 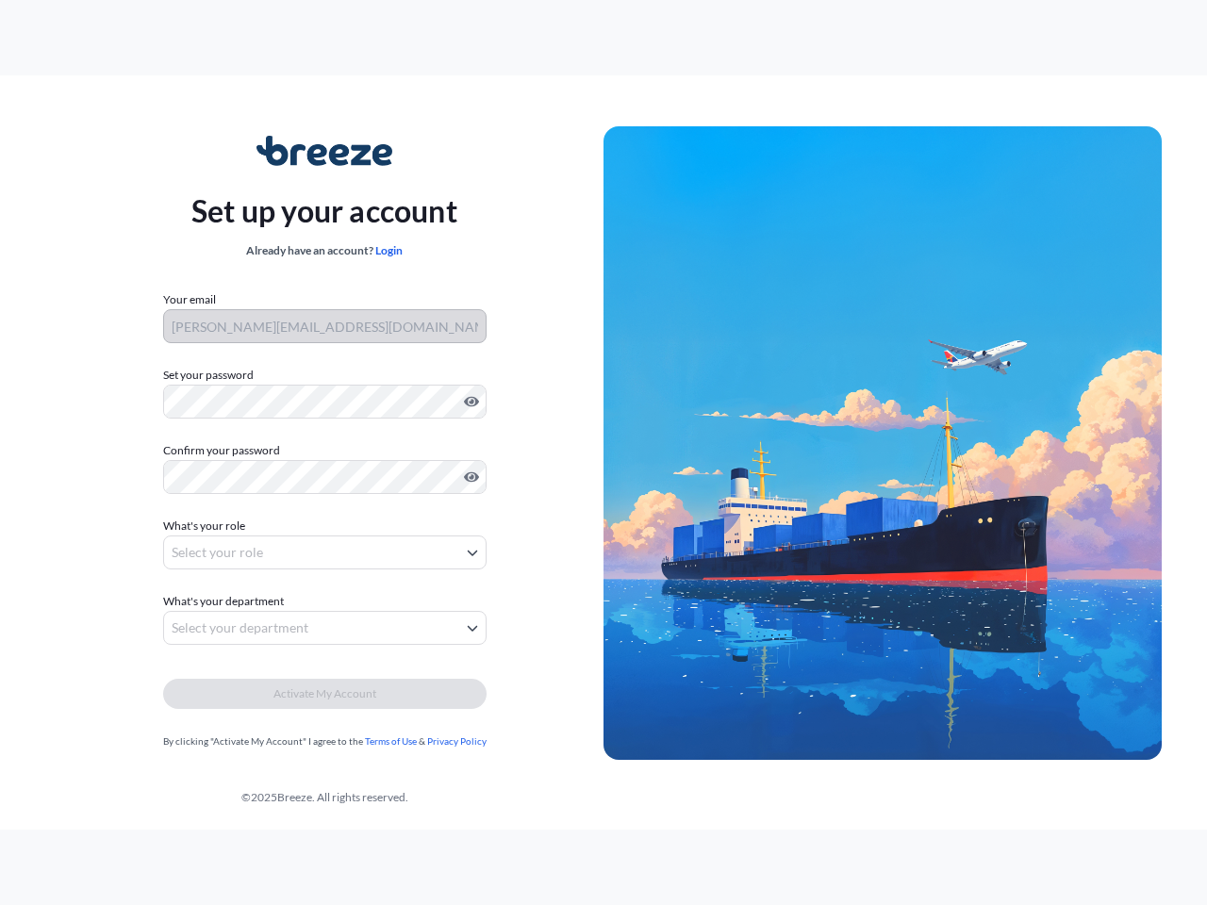 What do you see at coordinates (217, 553) in the screenshot?
I see `span: Select your role` at bounding box center [217, 553].